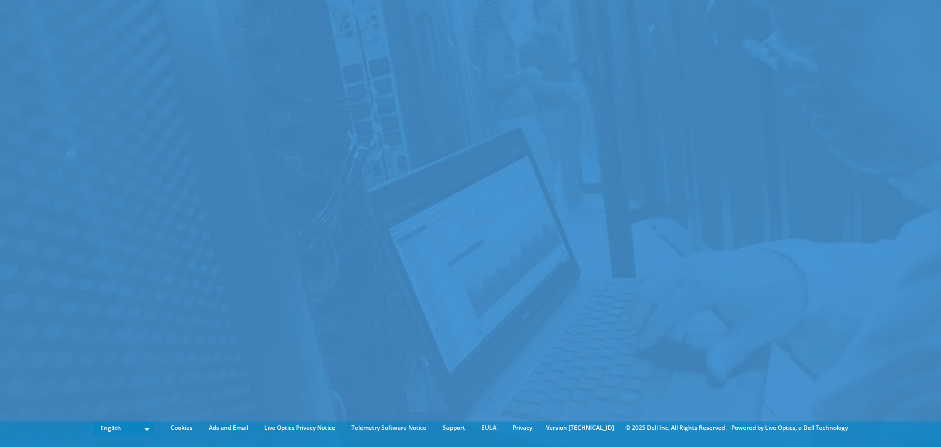  What do you see at coordinates (389, 428) in the screenshot?
I see `a: Telemetry Software Notice` at bounding box center [389, 428].